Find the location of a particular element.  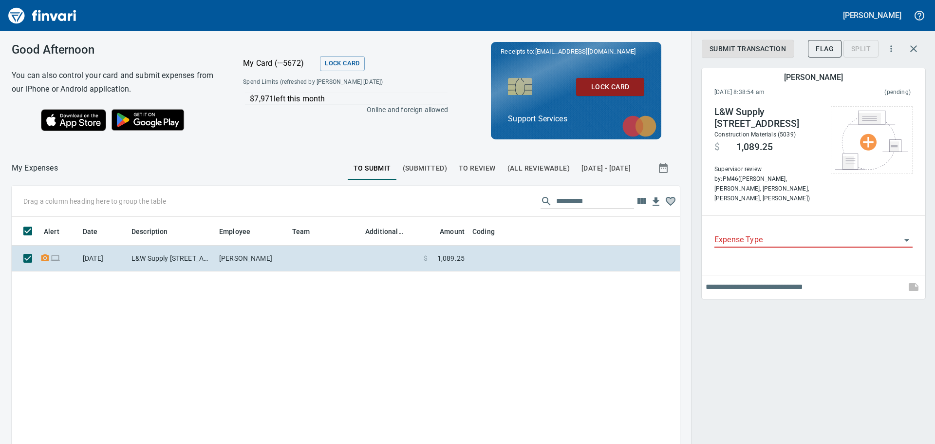

img: Download on the App Store is located at coordinates (74, 120).